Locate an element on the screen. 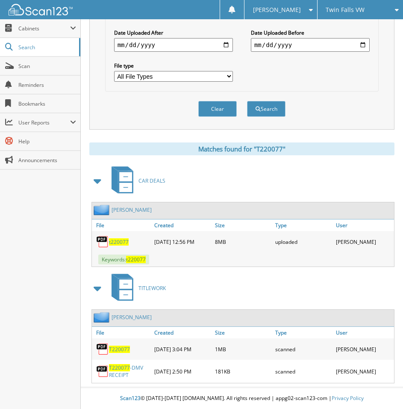 This screenshot has height=409, width=403. span: Help is located at coordinates (47, 141).